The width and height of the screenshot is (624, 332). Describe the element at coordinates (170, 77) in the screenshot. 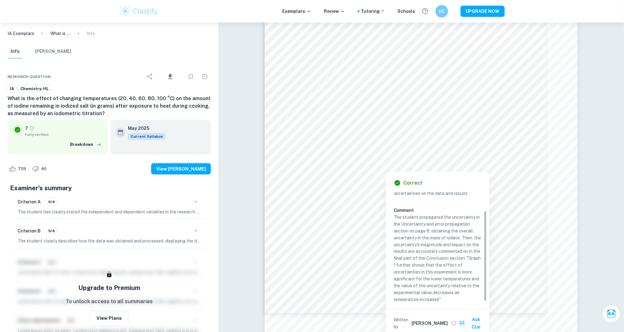

I see `div: Download` at that location.